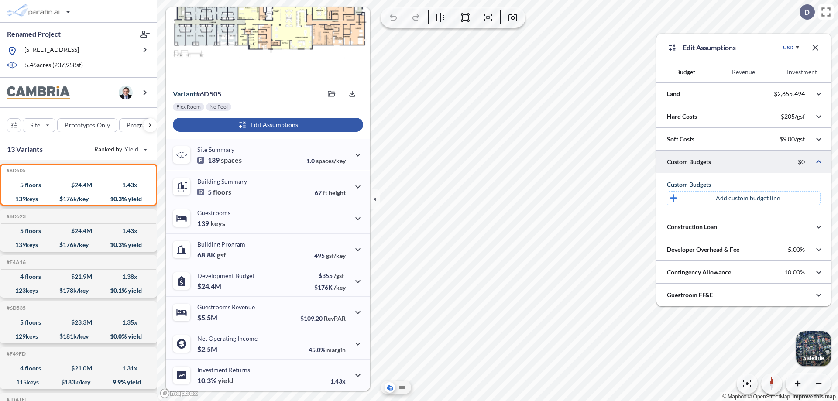 Image resolution: width=838 pixels, height=401 pixels. Describe the element at coordinates (794, 272) in the screenshot. I see `p: 10.00%` at that location.